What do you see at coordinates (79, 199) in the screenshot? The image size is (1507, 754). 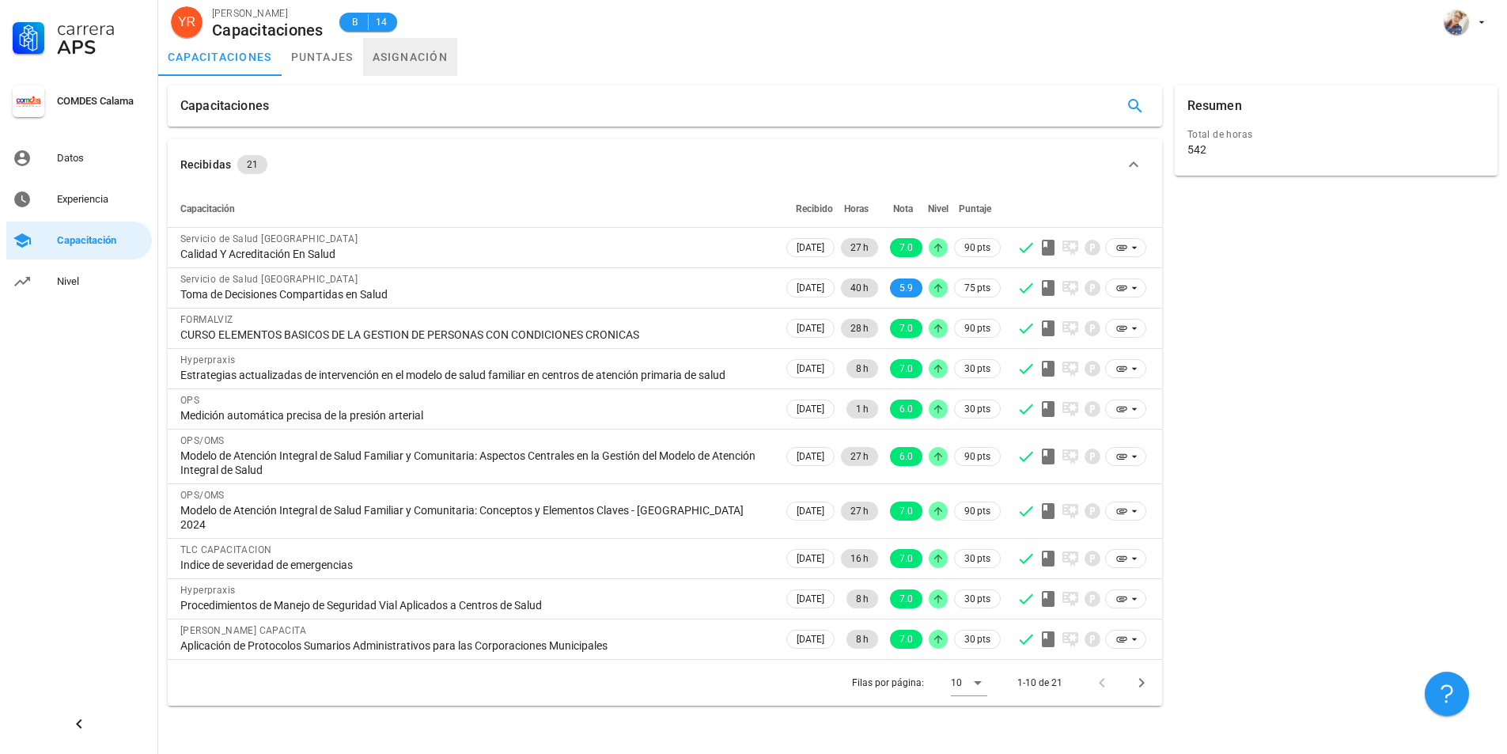 I see `a: Experiencia` at bounding box center [79, 199].